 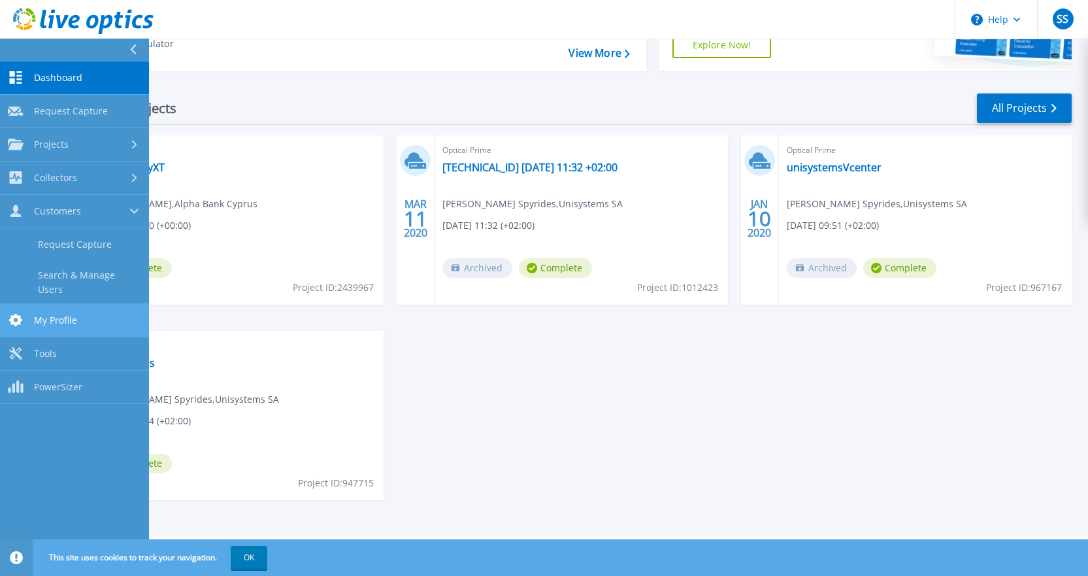 What do you see at coordinates (152, 557) in the screenshot?
I see `span: This site uses cookies to track your navigation.` at bounding box center [152, 557].